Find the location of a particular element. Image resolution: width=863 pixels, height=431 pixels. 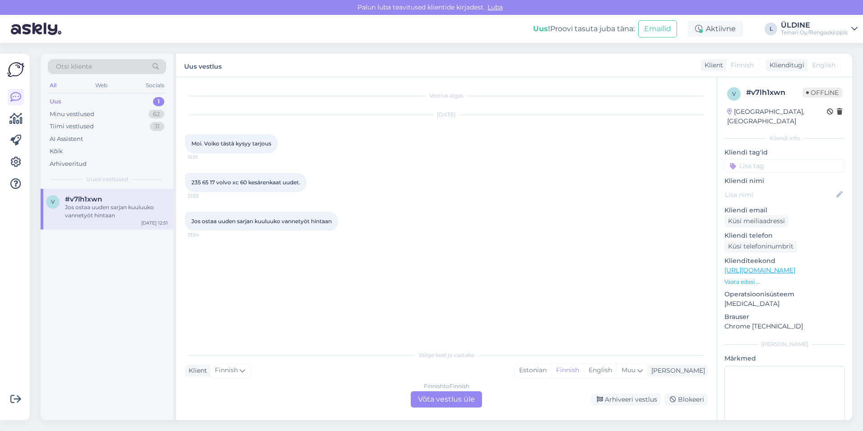

div: Finnish is located at coordinates (567, 370).